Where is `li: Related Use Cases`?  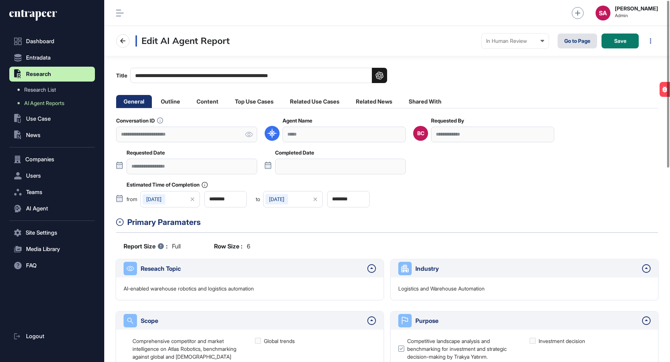
li: Related Use Cases is located at coordinates (315, 101).